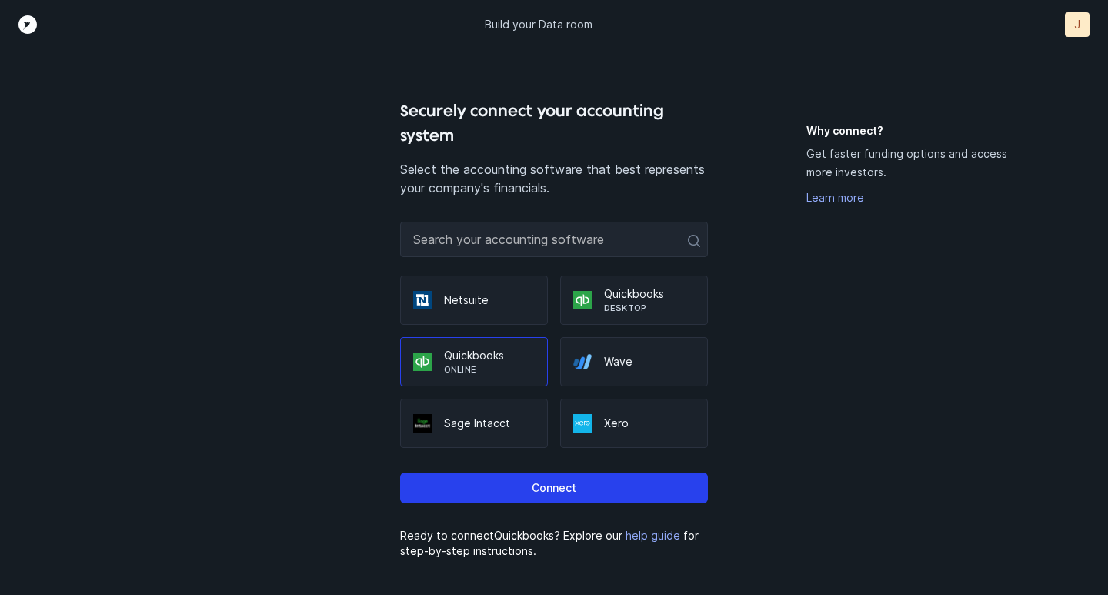  What do you see at coordinates (490, 369) in the screenshot?
I see `p: Online` at bounding box center [490, 369].